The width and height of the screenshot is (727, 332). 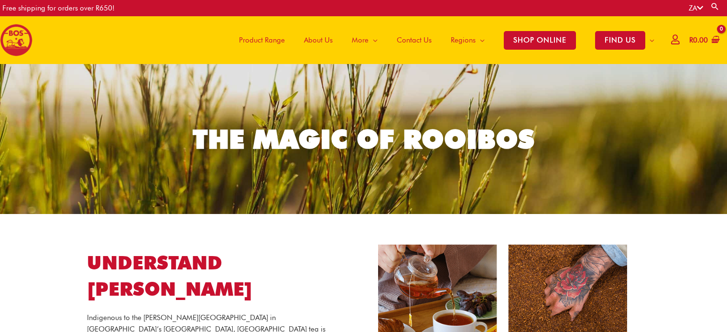 What do you see at coordinates (696, 8) in the screenshot?
I see `a: ZA` at bounding box center [696, 8].